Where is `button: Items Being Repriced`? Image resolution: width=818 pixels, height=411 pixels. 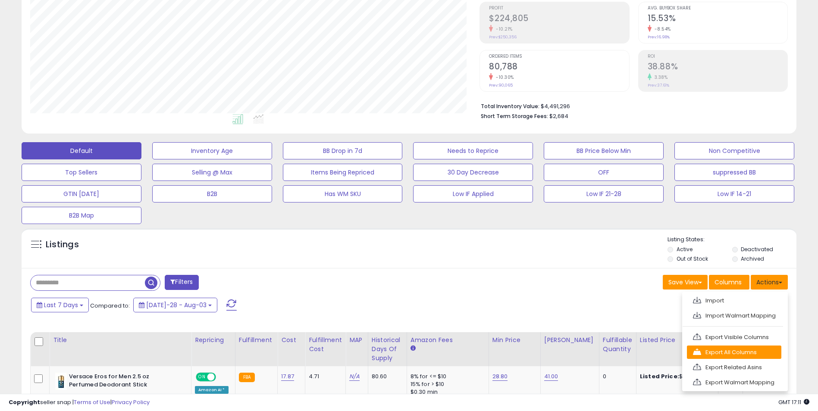 button: Items Being Repriced is located at coordinates (343, 173).